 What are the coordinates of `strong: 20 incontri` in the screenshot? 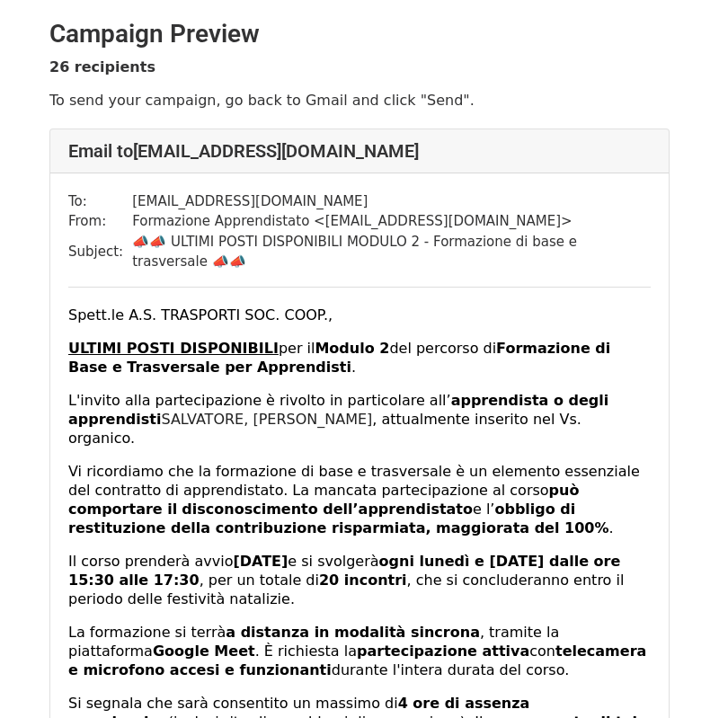 It's located at (363, 580).